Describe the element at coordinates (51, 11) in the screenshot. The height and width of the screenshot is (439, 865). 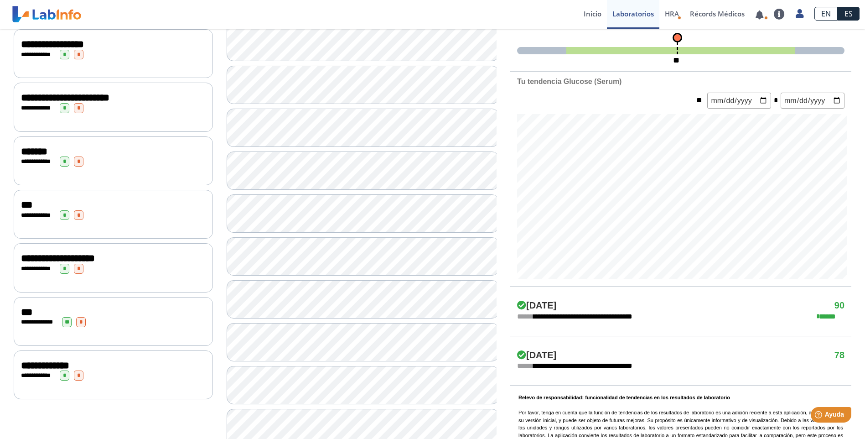
I see `span: Ayuda` at that location.